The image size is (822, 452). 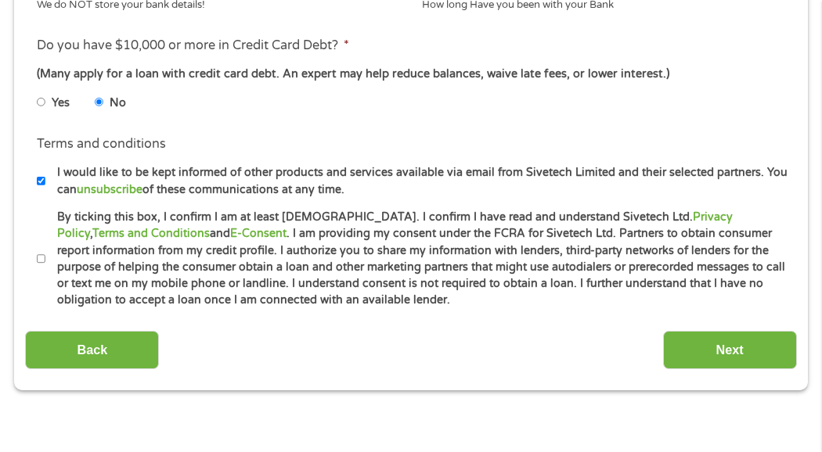 What do you see at coordinates (110, 189) in the screenshot?
I see `a: unsubscribe` at bounding box center [110, 189].